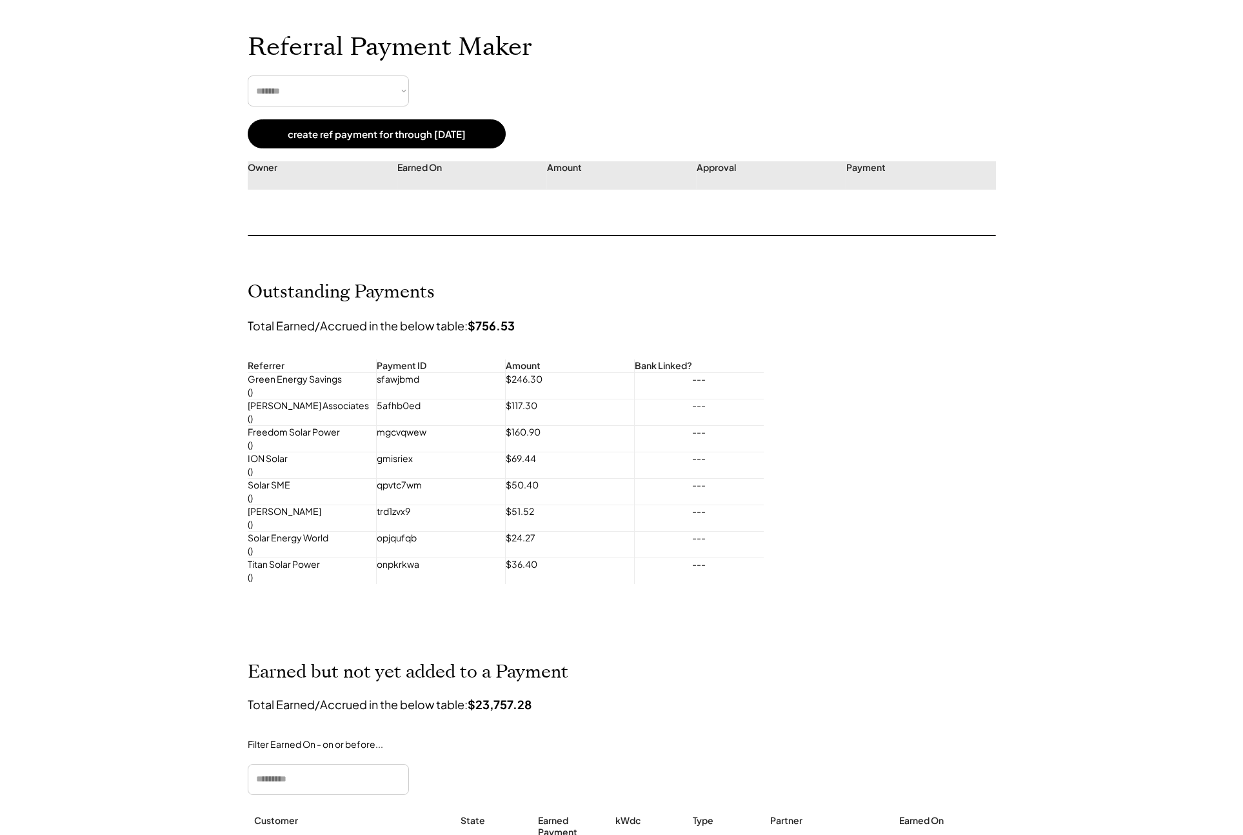 The image size is (1243, 835). I want to click on strong: $756.53, so click(491, 325).